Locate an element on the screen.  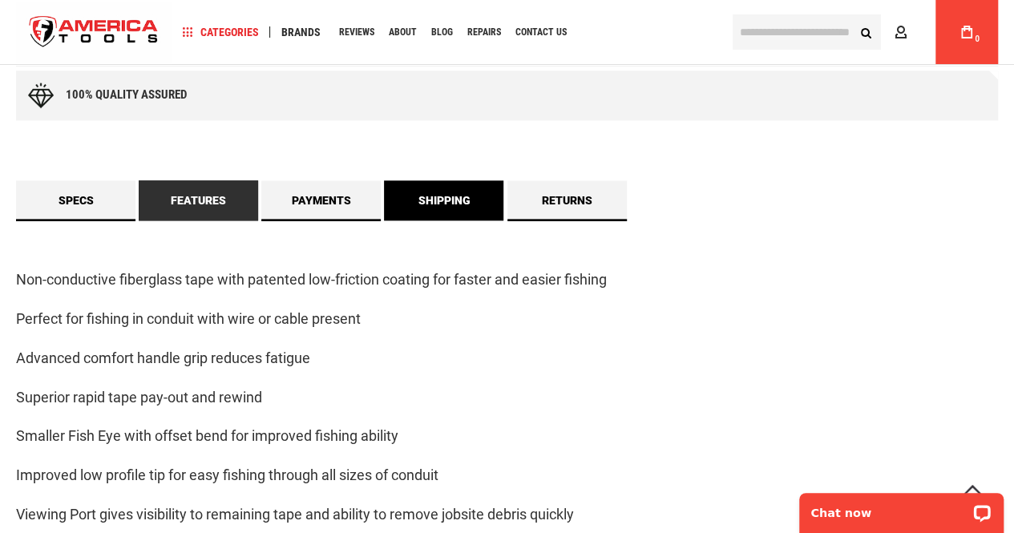
a: store logo is located at coordinates (94, 32).